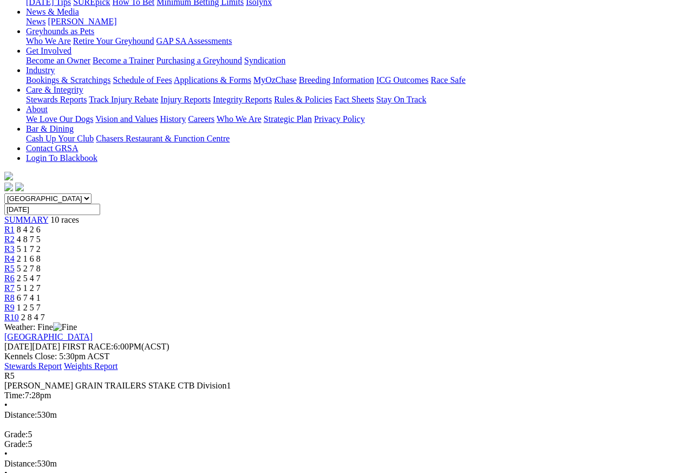 The width and height of the screenshot is (693, 473). Describe the element at coordinates (142, 80) in the screenshot. I see `a: Schedule of Fees` at that location.